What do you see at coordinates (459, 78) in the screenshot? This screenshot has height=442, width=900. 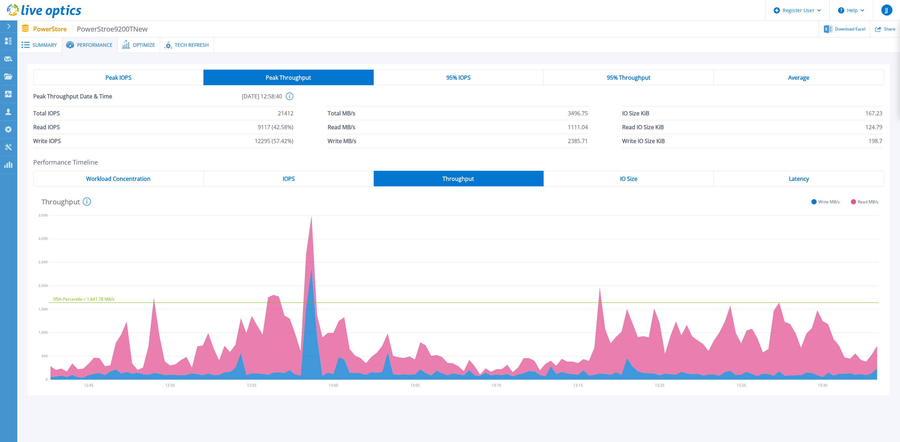 I see `span: 95% IOPS` at bounding box center [459, 78].